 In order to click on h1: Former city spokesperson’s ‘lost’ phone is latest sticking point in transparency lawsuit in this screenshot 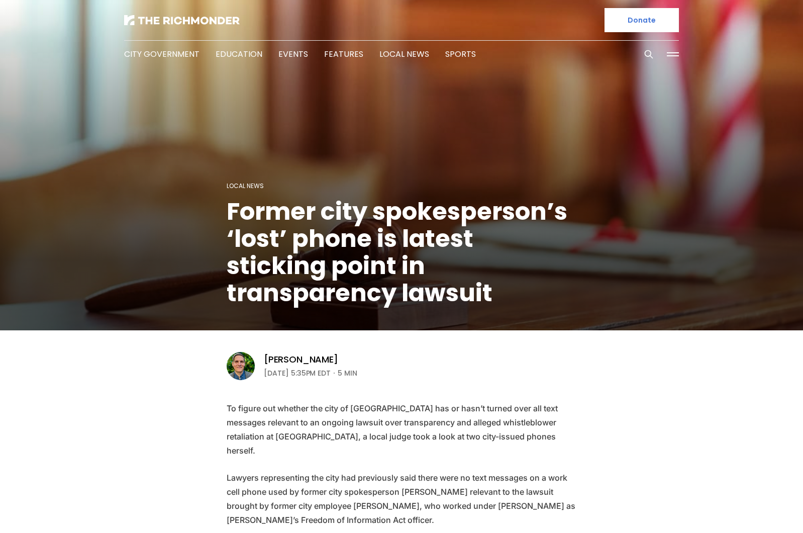, I will do `click(401, 252)`.